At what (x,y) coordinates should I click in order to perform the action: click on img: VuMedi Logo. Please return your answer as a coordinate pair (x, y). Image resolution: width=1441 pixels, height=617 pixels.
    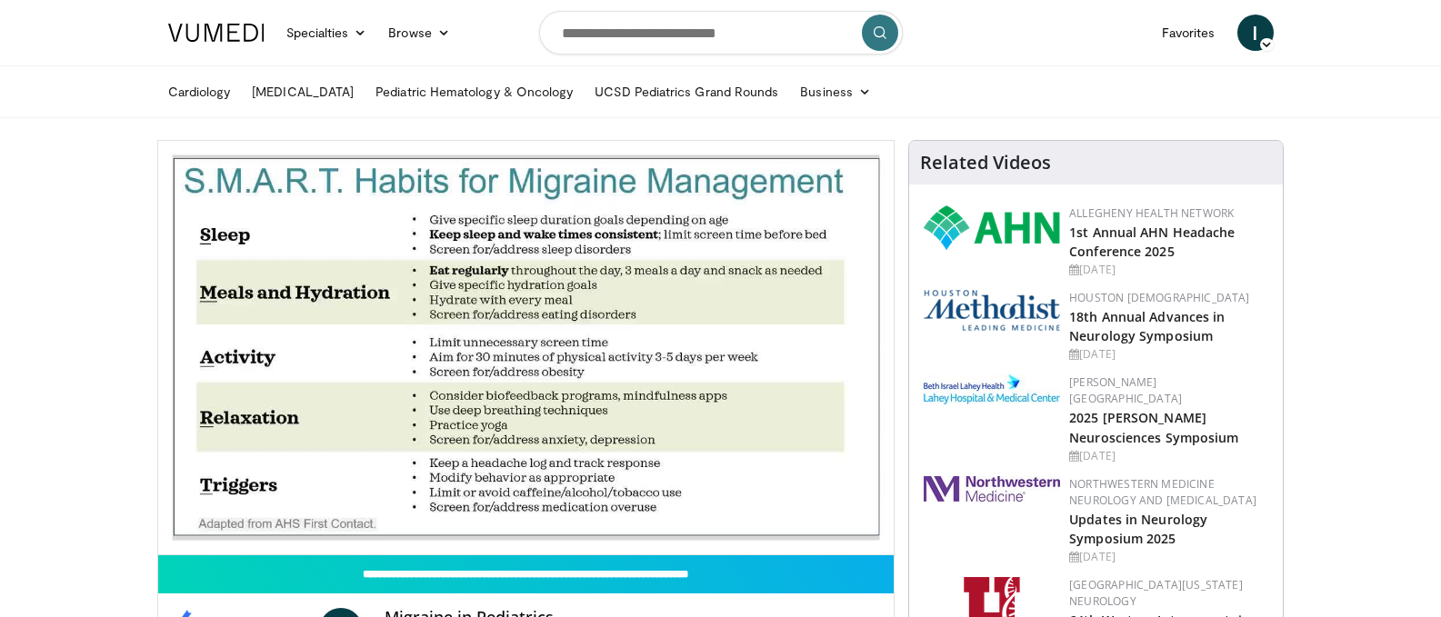
    Looking at the image, I should click on (216, 33).